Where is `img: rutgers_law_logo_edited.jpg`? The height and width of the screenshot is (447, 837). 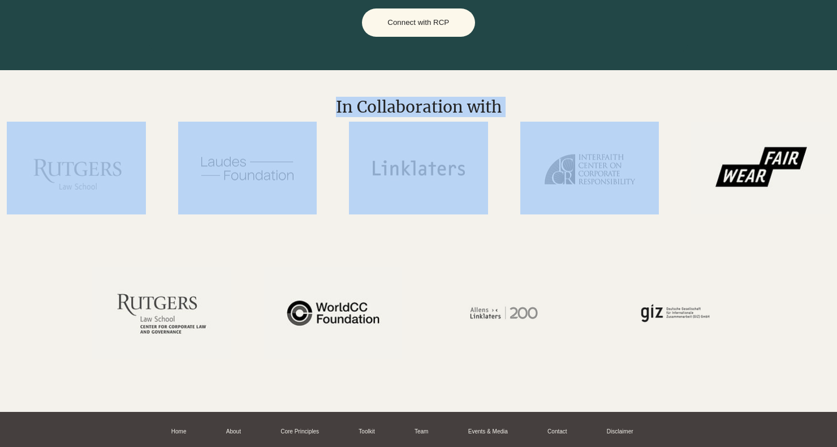
img: rutgers_law_logo_edited.jpg is located at coordinates (76, 168).